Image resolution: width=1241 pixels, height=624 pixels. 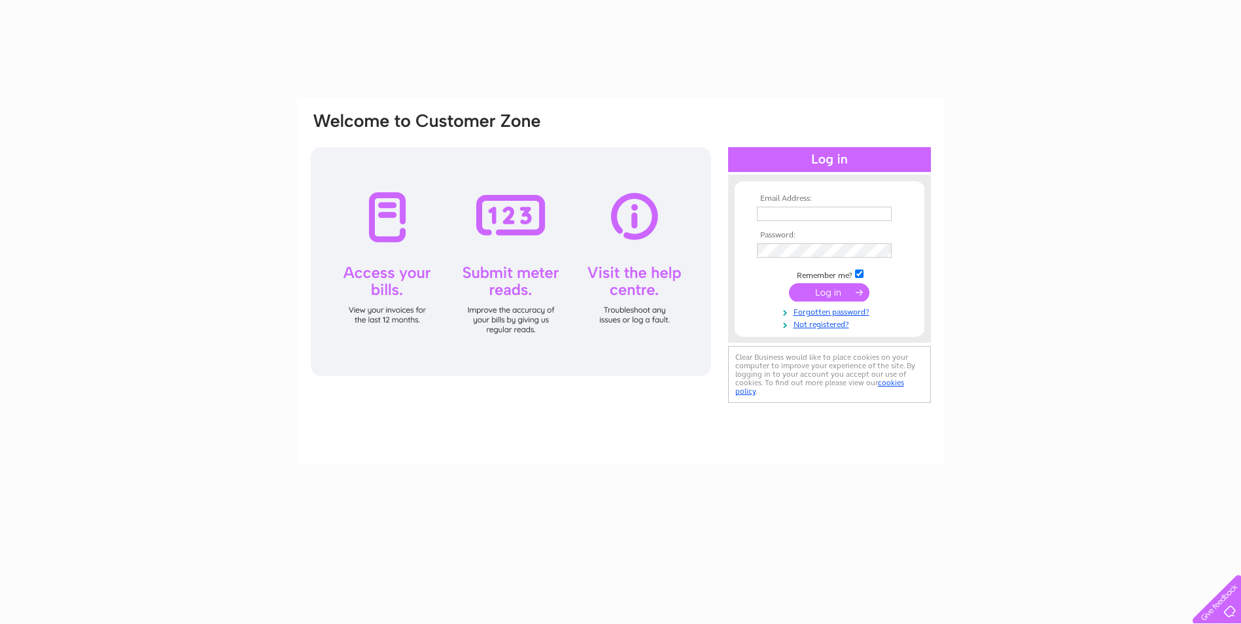 I want to click on th: Email Address:, so click(x=830, y=199).